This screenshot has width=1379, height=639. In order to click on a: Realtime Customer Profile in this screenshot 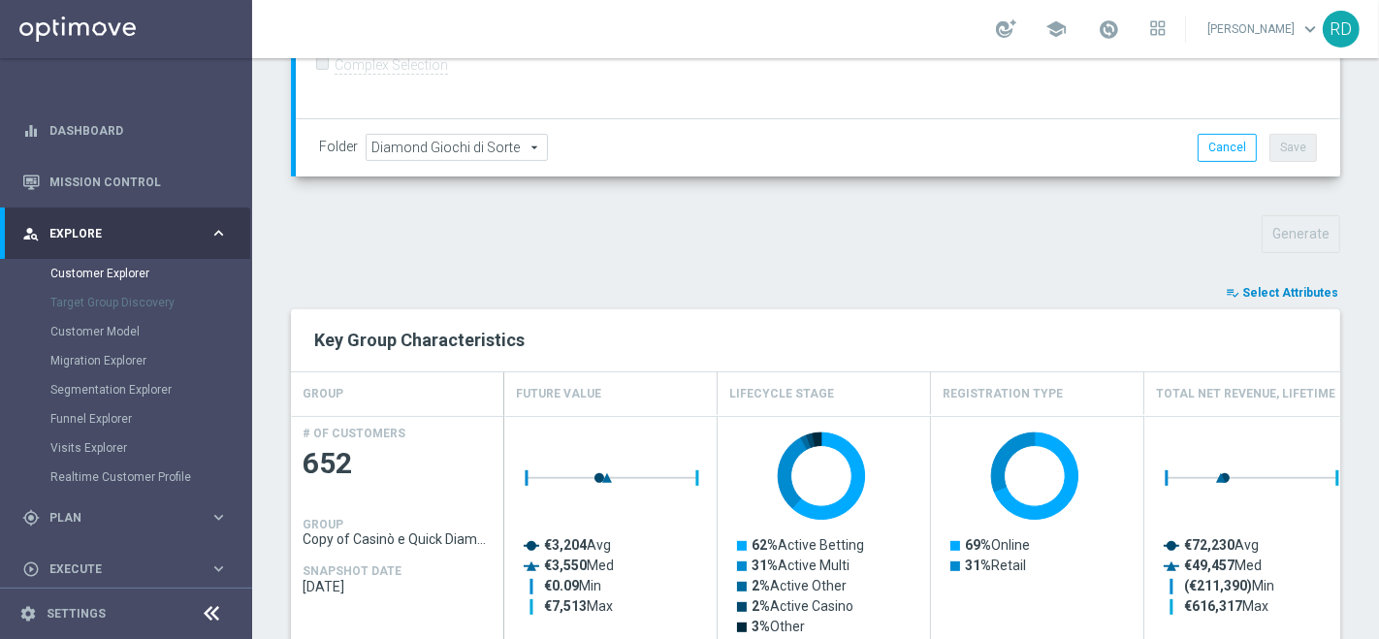, I will do `click(126, 477)`.